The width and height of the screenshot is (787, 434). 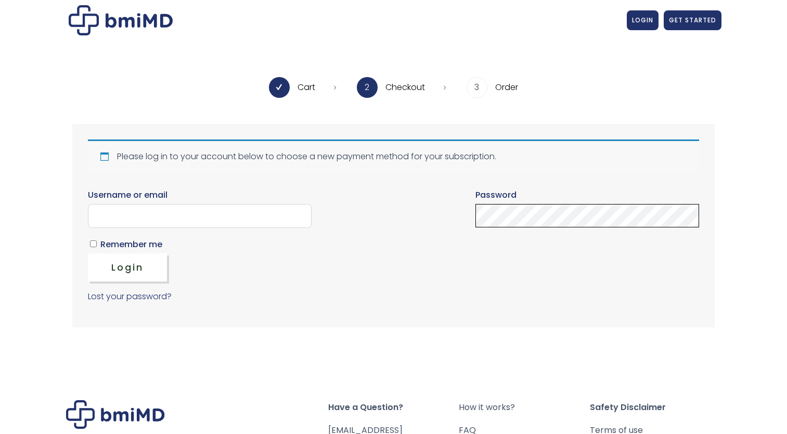 What do you see at coordinates (115, 414) in the screenshot?
I see `img: Brand Logo` at bounding box center [115, 414].